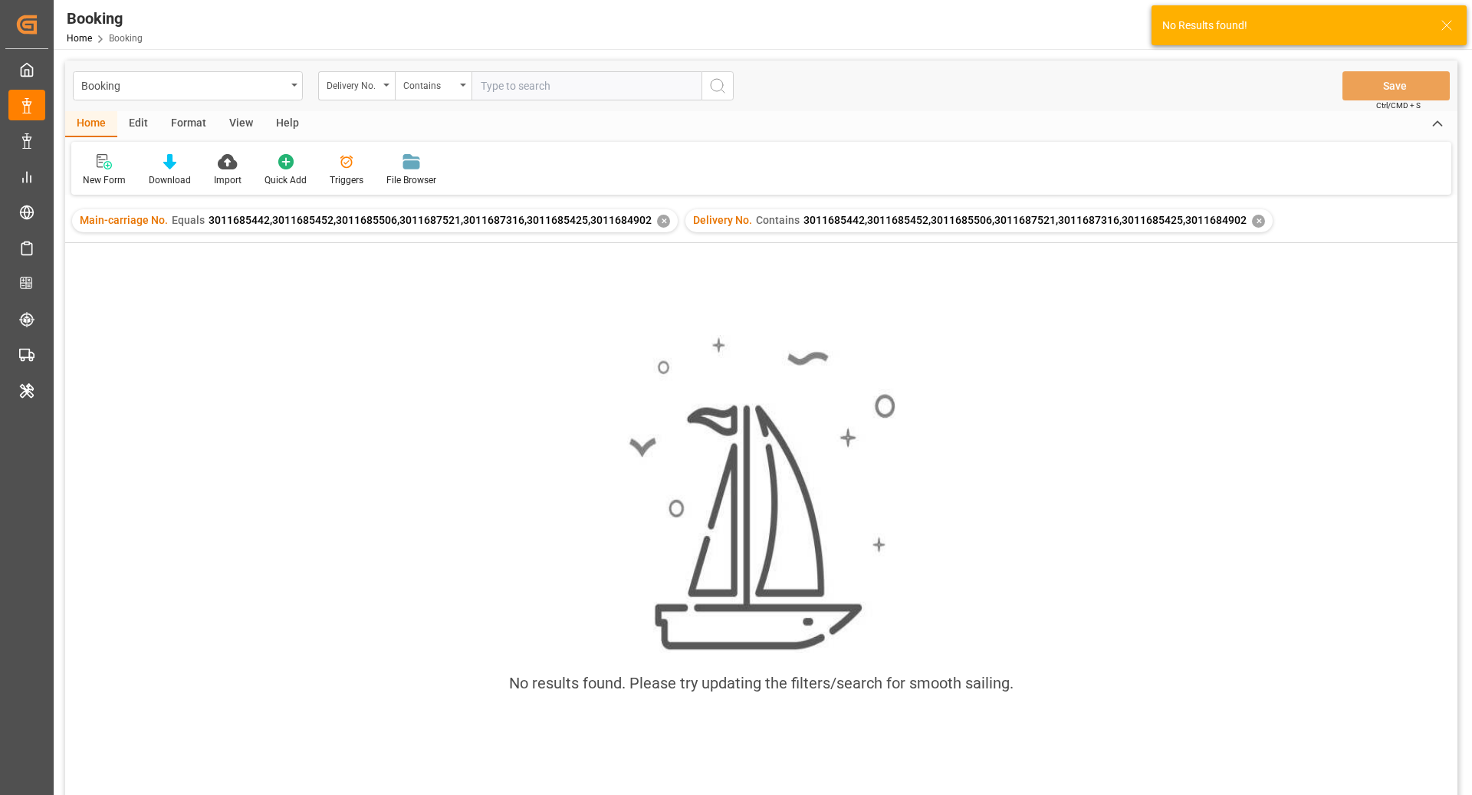 Image resolution: width=1472 pixels, height=795 pixels. What do you see at coordinates (189, 124) in the screenshot?
I see `div: Format` at bounding box center [189, 124].